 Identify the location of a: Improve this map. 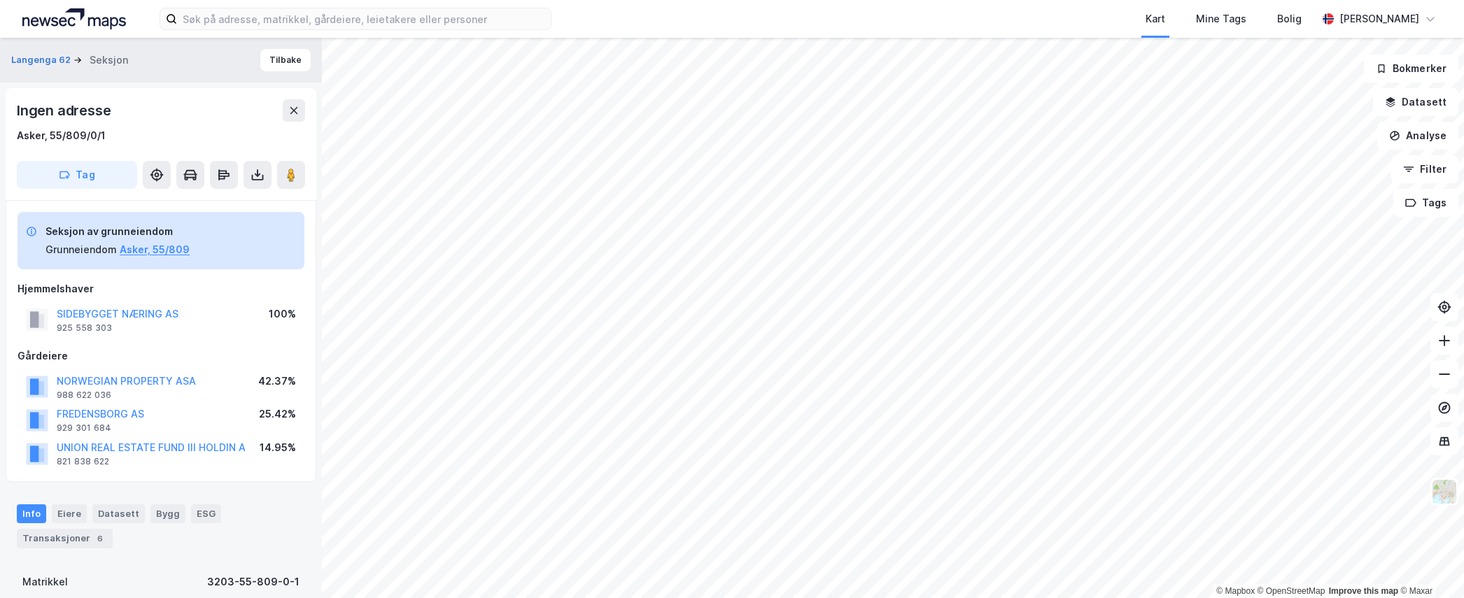
(1363, 591).